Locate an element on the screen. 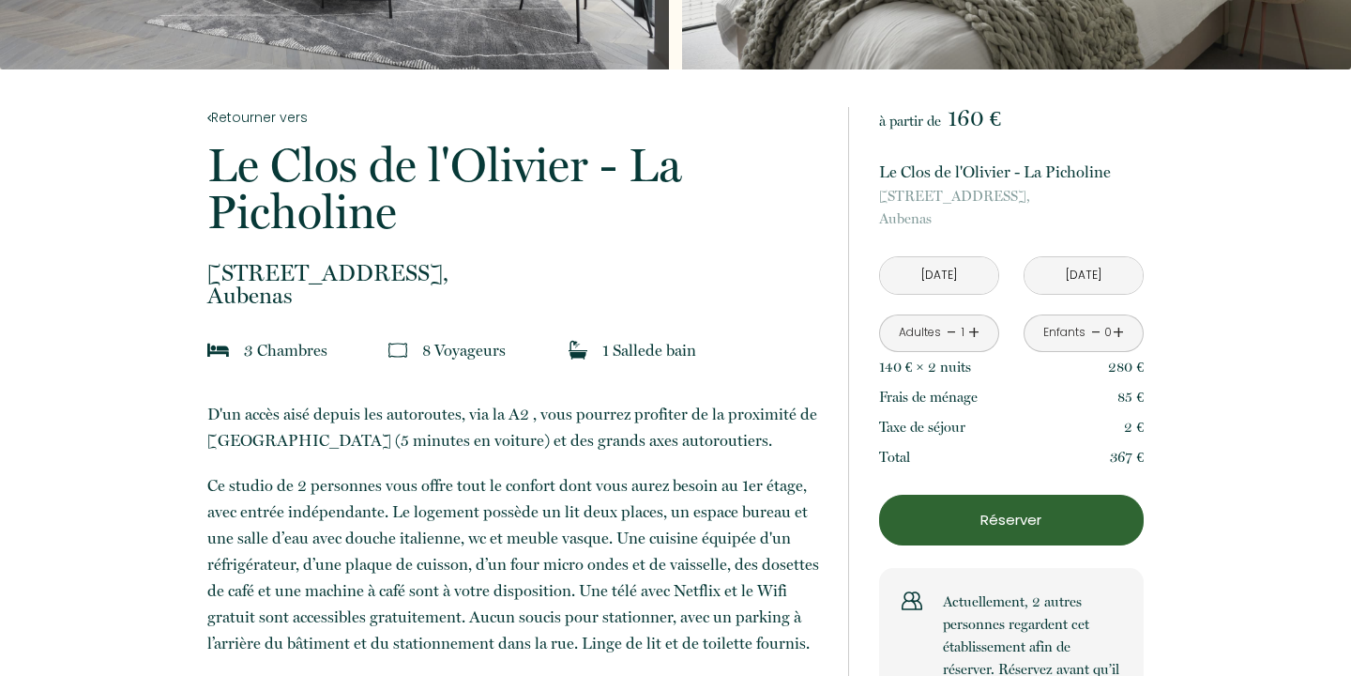 Image resolution: width=1351 pixels, height=676 pixels. button: Réserver is located at coordinates (1012, 520).